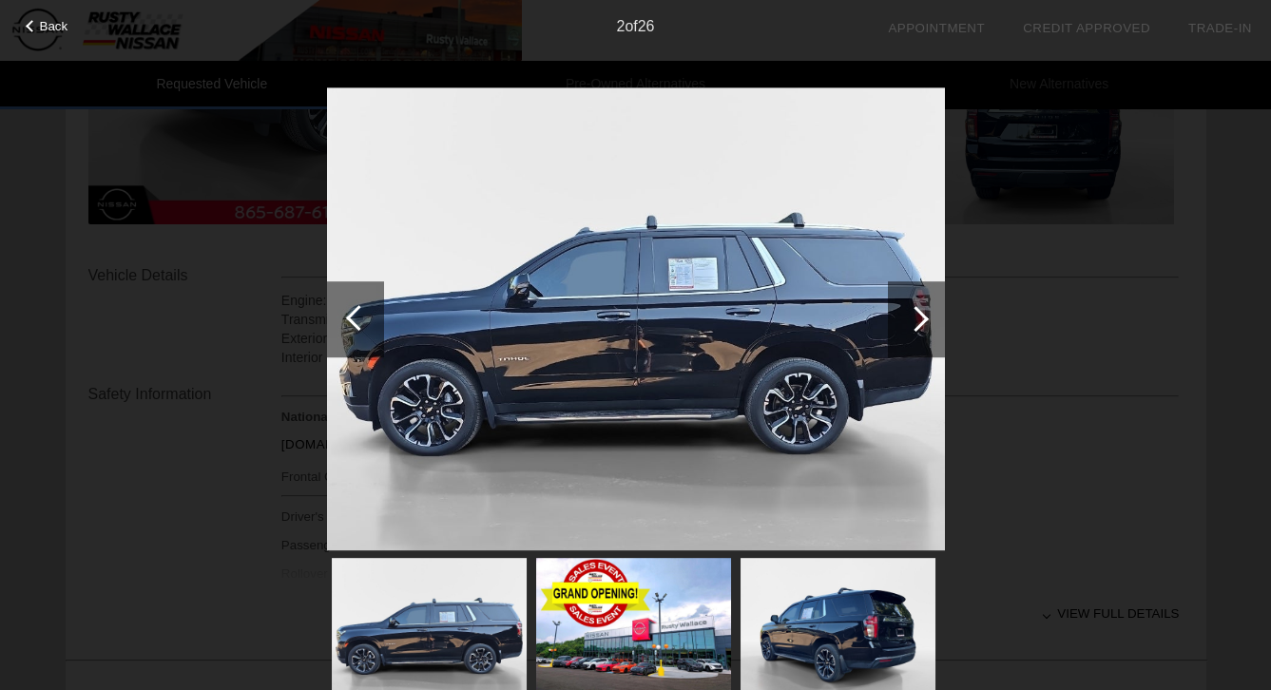 The height and width of the screenshot is (690, 1271). What do you see at coordinates (636, 319) in the screenshot?
I see `img: 2.jpg` at bounding box center [636, 319].